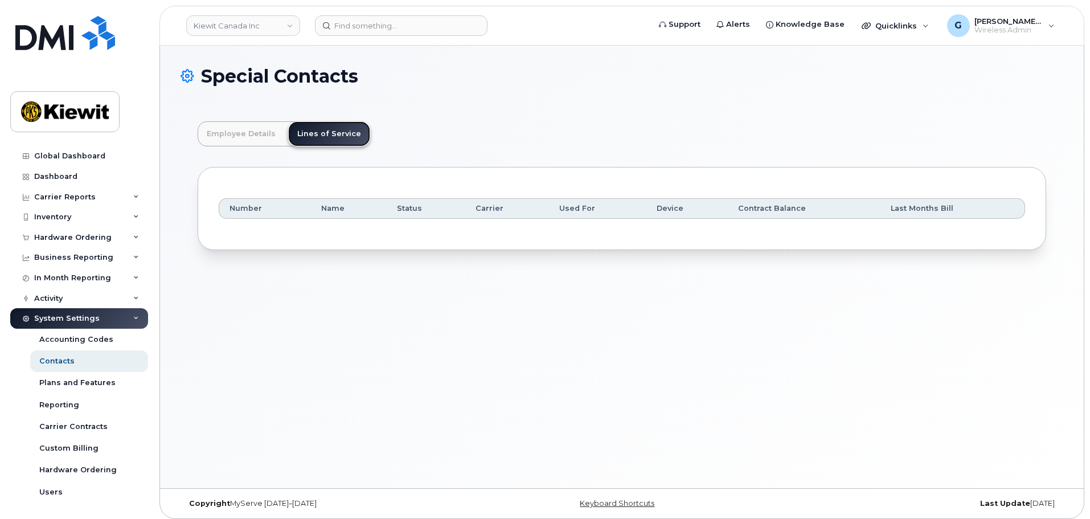 The height and width of the screenshot is (519, 1090). I want to click on th: Name, so click(349, 208).